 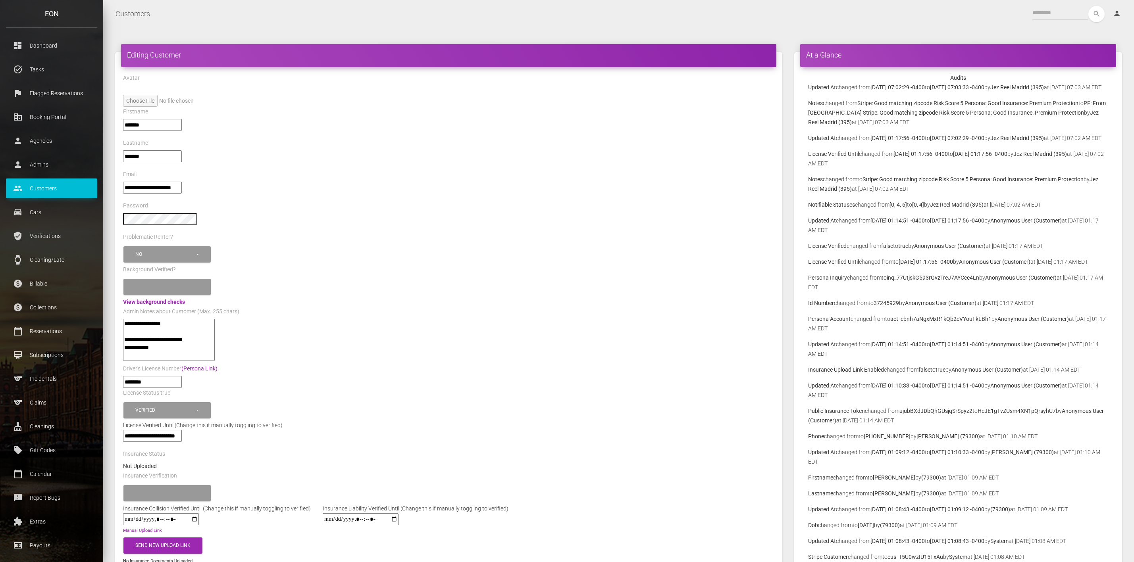 I want to click on button: search, so click(x=1096, y=14).